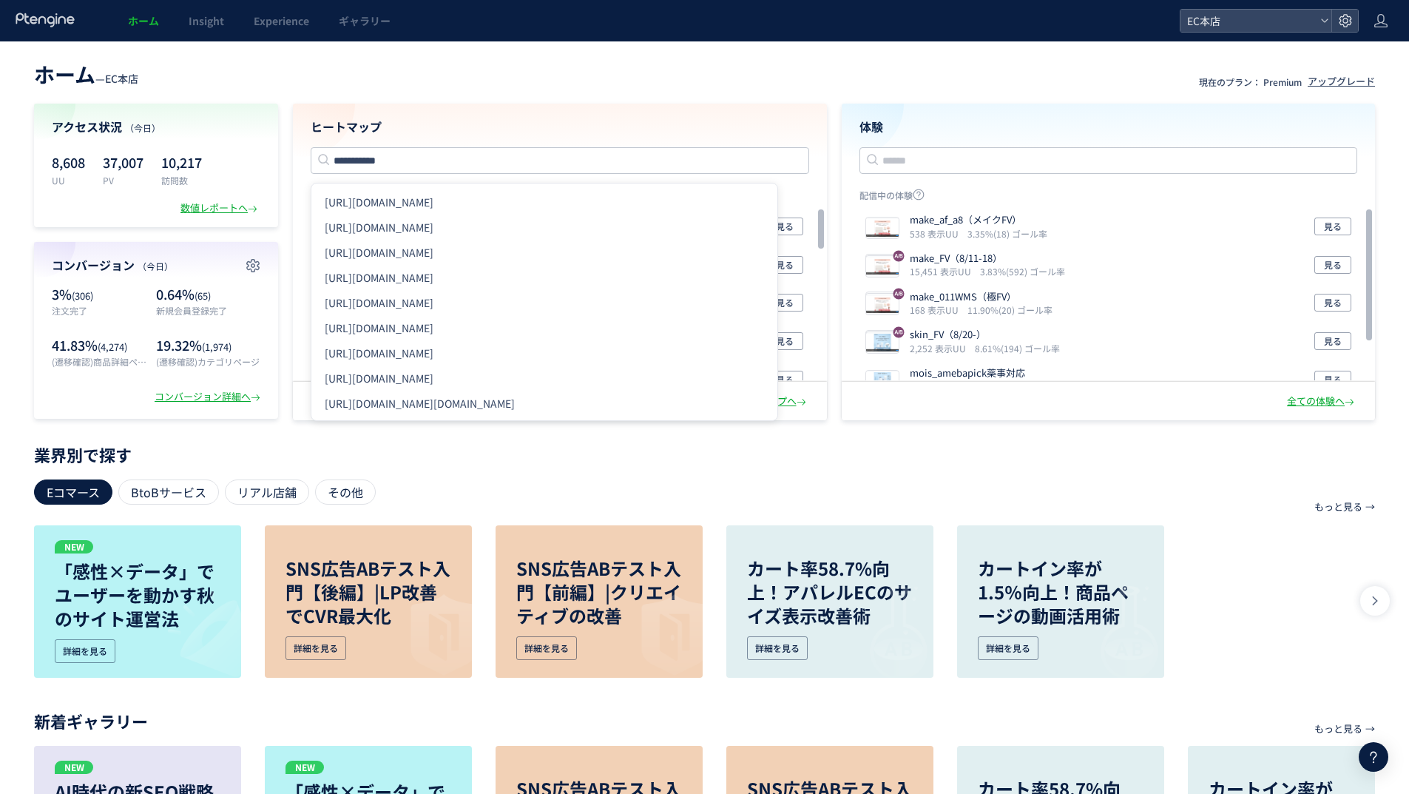 This screenshot has width=1409, height=794. What do you see at coordinates (138, 595) in the screenshot?
I see `p: 「感性×データ」でユーザーを動かす秋のサイト運営法` at bounding box center [138, 595].